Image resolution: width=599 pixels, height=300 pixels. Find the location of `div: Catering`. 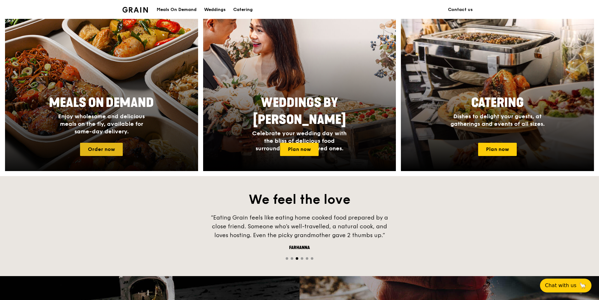

div: Catering is located at coordinates (243, 10).